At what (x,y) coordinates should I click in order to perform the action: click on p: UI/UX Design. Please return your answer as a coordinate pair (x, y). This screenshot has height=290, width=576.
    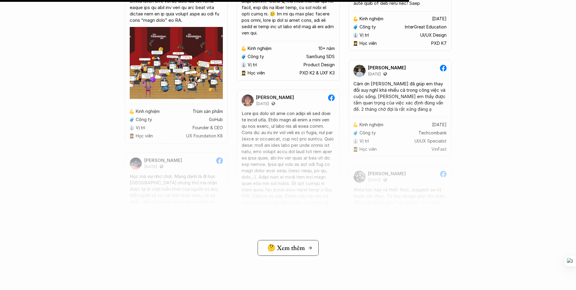
    Looking at the image, I should click on (433, 35).